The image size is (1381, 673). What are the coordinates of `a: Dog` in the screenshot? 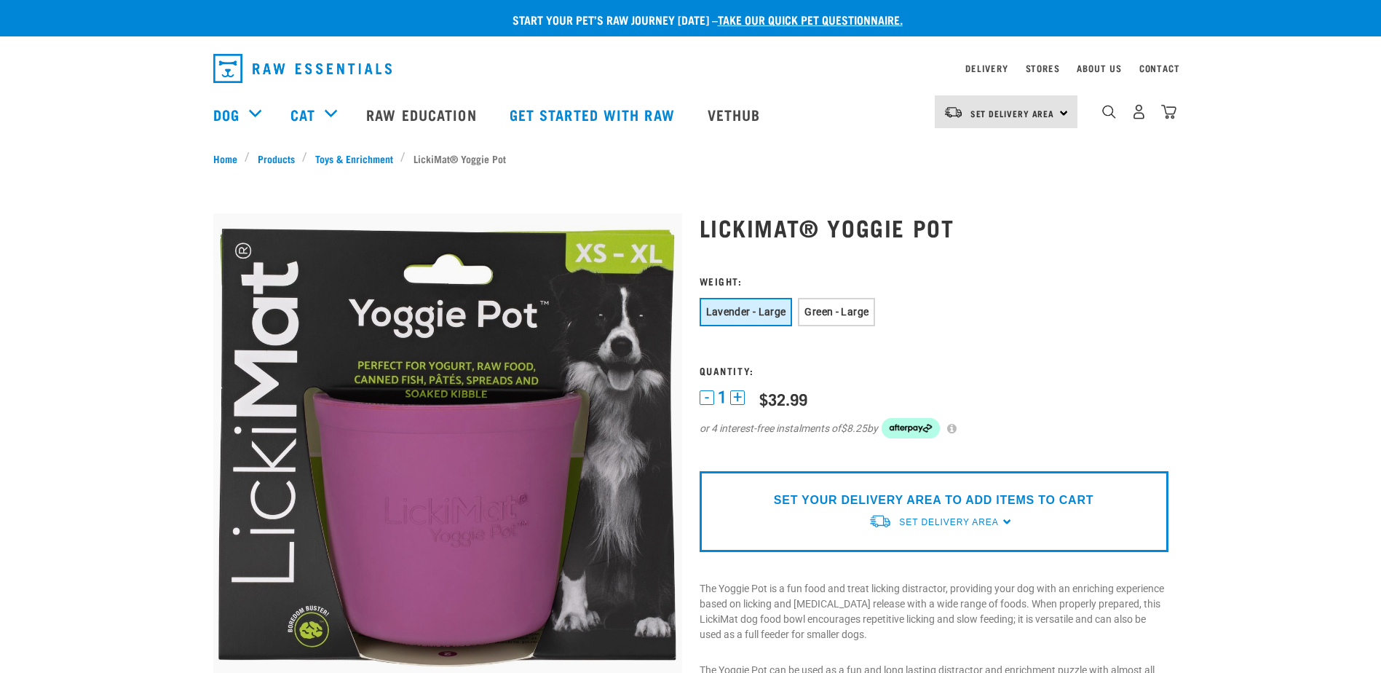 It's located at (226, 114).